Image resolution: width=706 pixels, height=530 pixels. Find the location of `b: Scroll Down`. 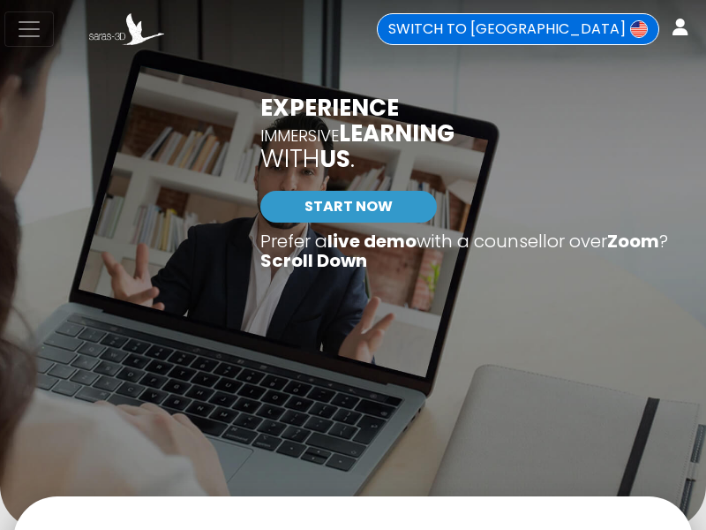

b: Scroll Down is located at coordinates (313, 260).